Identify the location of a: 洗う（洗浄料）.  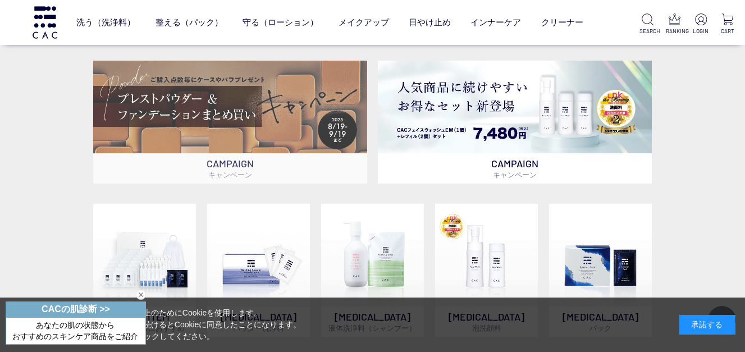
(105, 22).